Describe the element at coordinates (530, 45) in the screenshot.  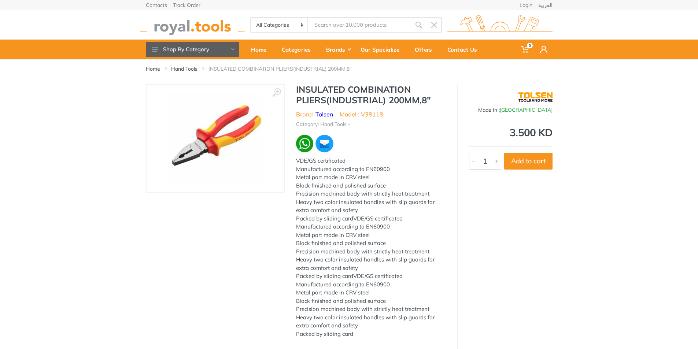
I see `span: 0` at that location.